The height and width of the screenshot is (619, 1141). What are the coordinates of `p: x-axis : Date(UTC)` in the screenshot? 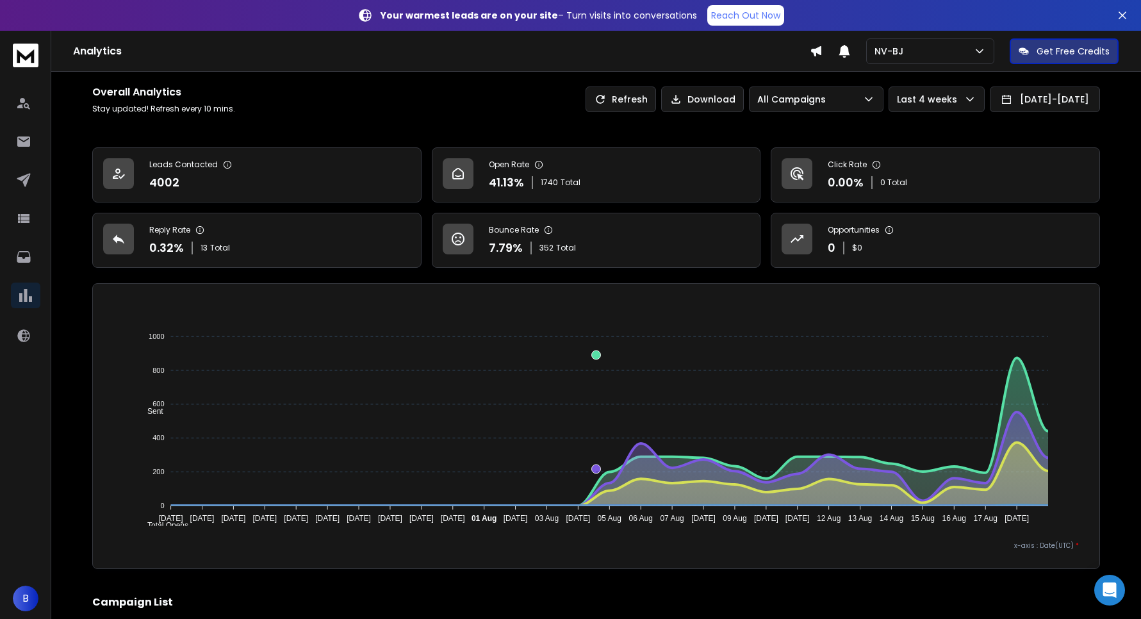 It's located at (596, 545).